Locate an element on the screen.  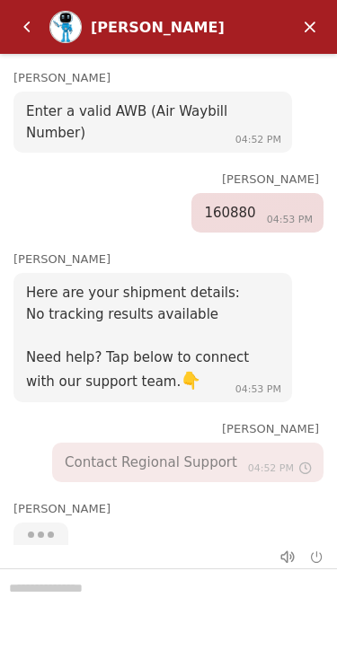
span: 160880 is located at coordinates (229, 213).